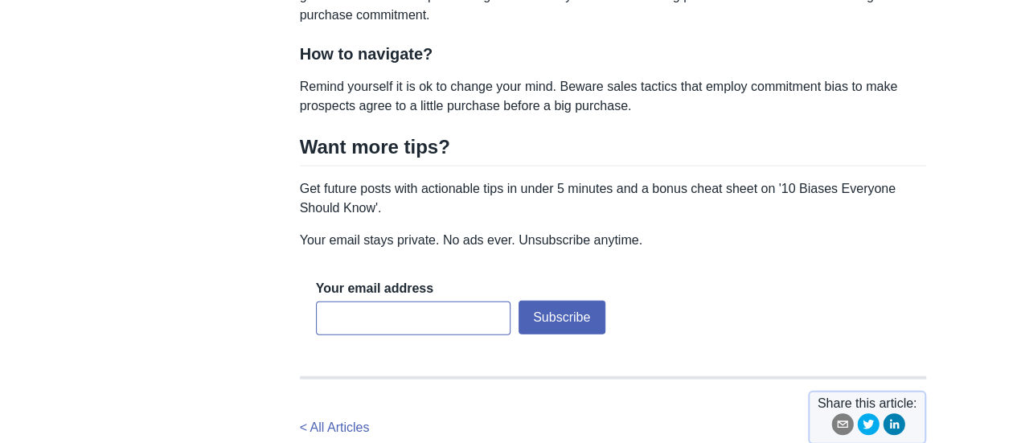 Image resolution: width=1017 pixels, height=443 pixels. Describe the element at coordinates (614, 240) in the screenshot. I see `p: Your email stays private. No ads ever. Unsubscribe anytime.` at that location.